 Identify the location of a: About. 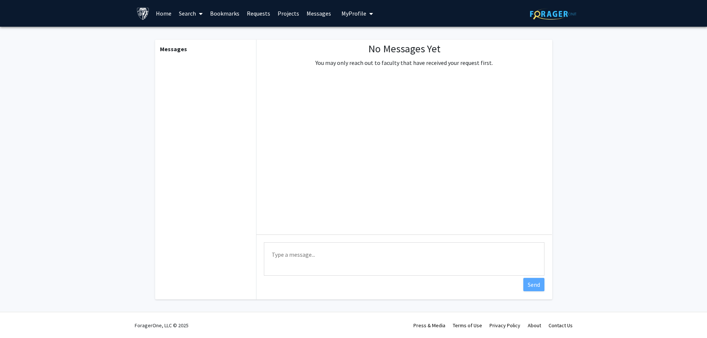
(534, 325).